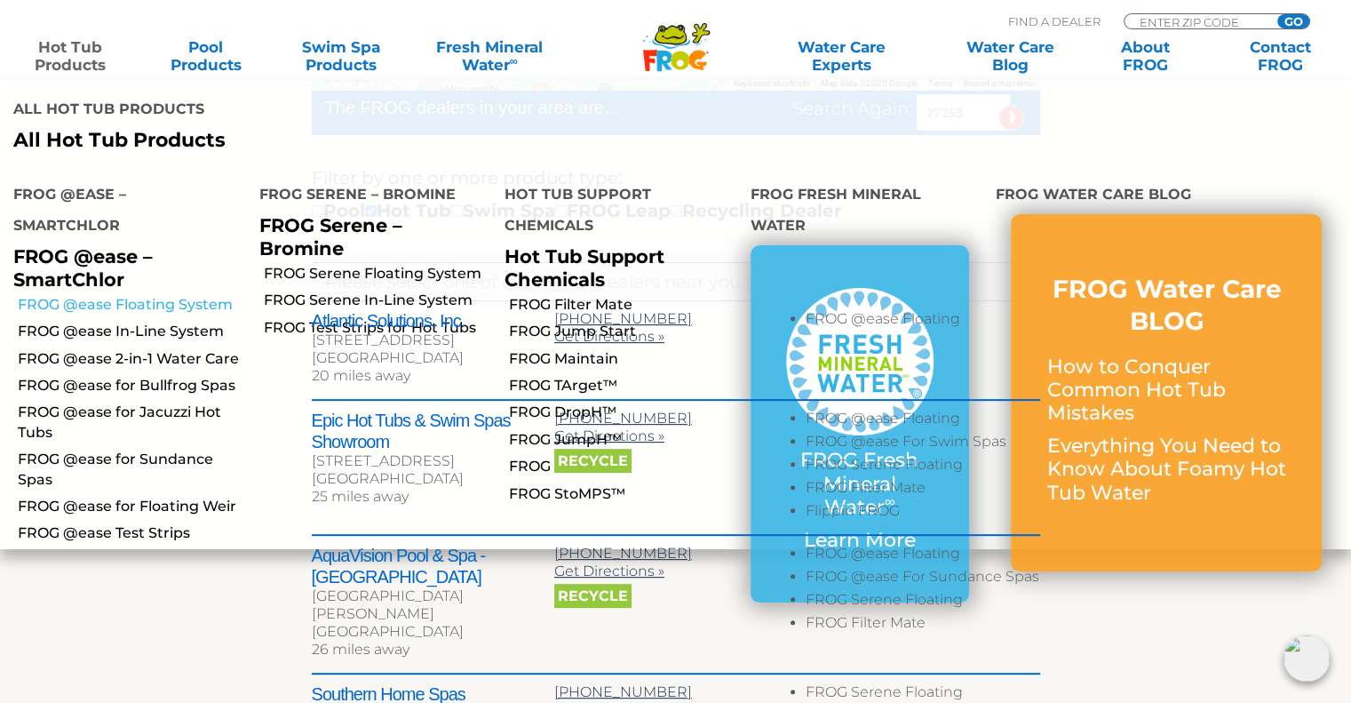  Describe the element at coordinates (1055, 21) in the screenshot. I see `p: Find A Dealer` at that location.